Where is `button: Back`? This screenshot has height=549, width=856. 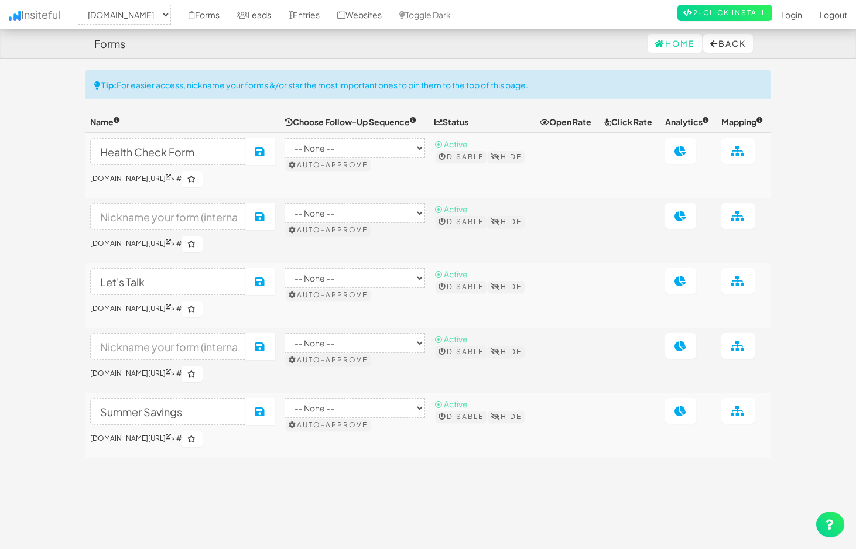 button: Back is located at coordinates (728, 43).